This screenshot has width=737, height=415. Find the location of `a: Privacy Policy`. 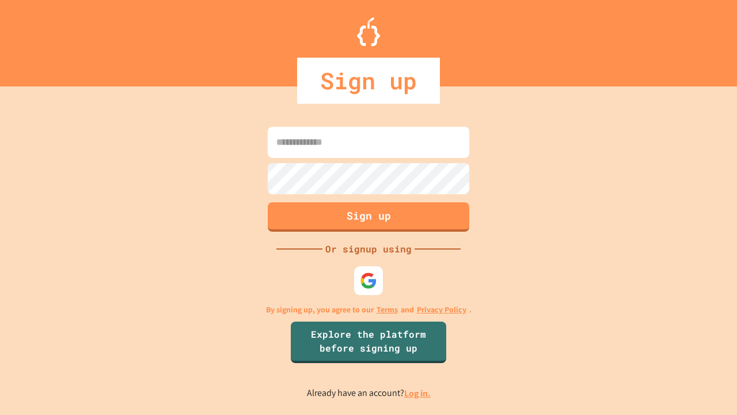

a: Privacy Policy is located at coordinates (442, 309).